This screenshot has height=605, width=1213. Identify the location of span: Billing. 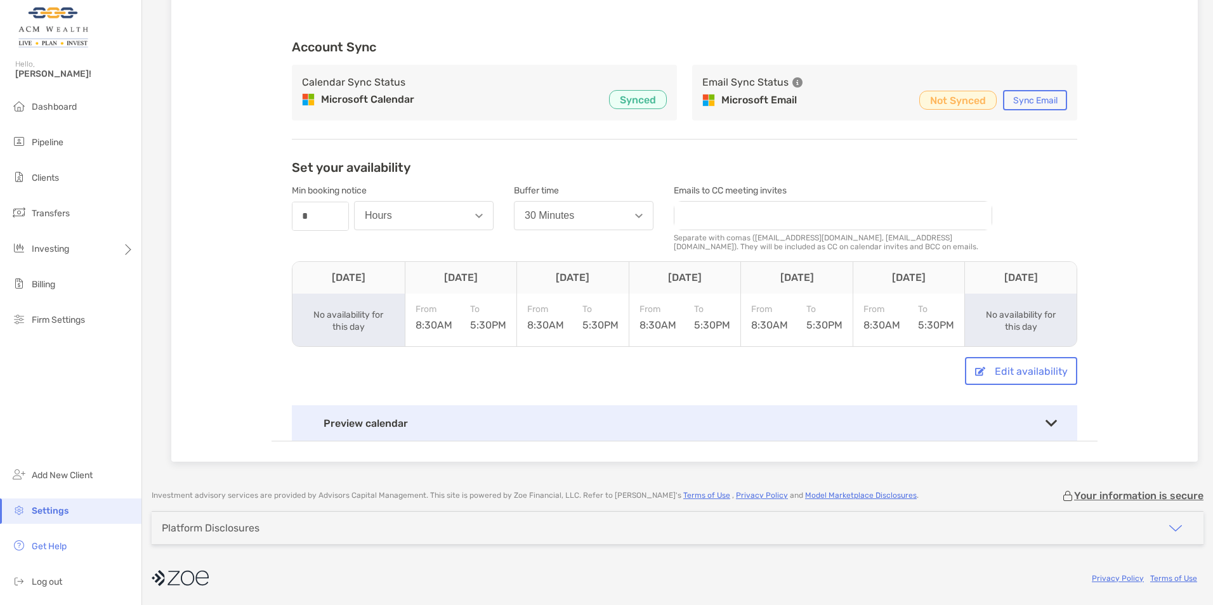
(43, 284).